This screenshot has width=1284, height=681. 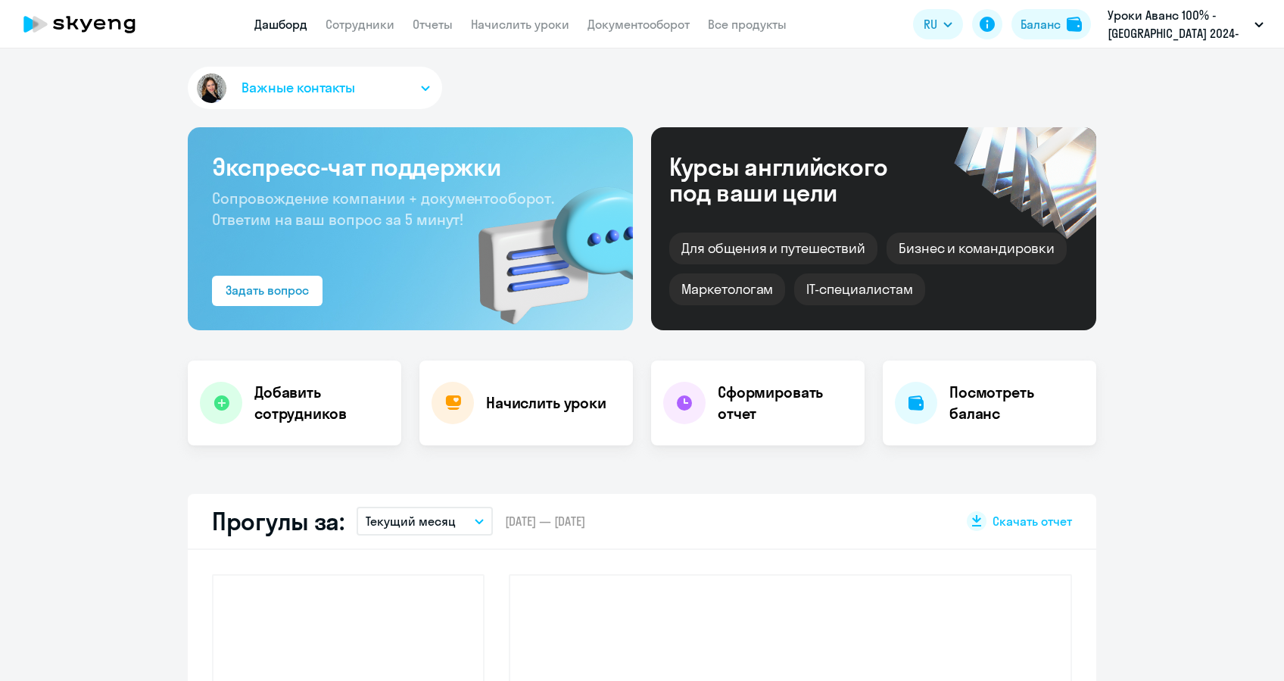 I want to click on img: avatar, so click(x=211, y=88).